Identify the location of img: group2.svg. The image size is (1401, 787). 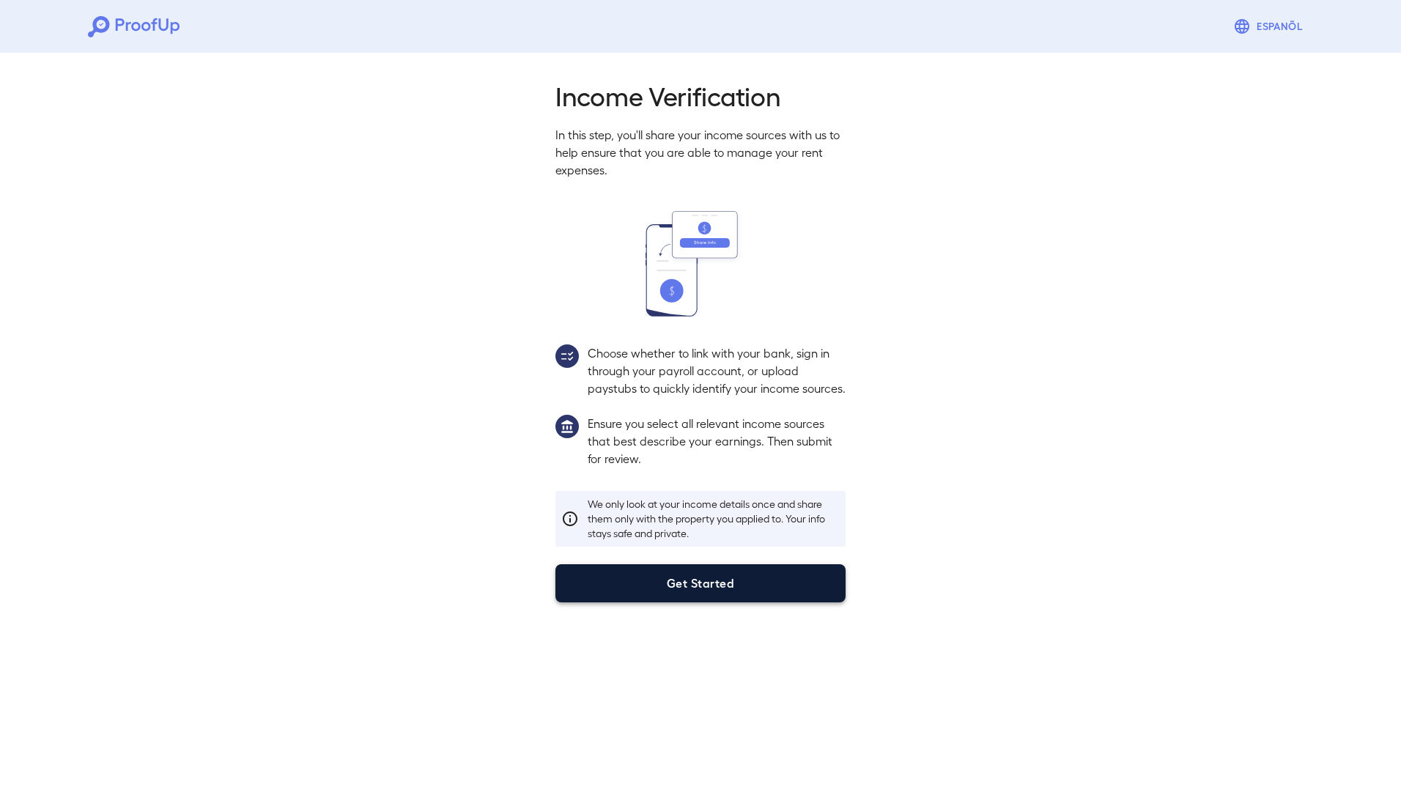
(567, 356).